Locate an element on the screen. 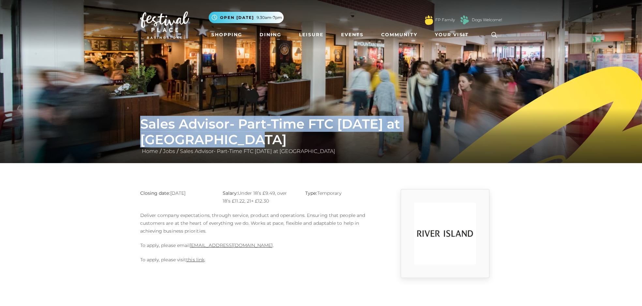 This screenshot has width=642, height=306. a: this link is located at coordinates (195, 260).